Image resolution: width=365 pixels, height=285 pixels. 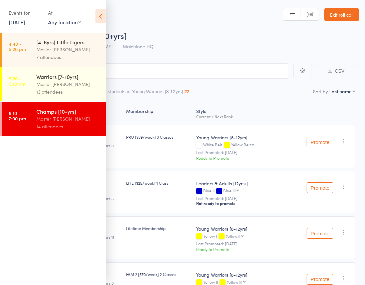 What do you see at coordinates (249, 145) in the screenshot?
I see `div: White Belt` at bounding box center [249, 145].